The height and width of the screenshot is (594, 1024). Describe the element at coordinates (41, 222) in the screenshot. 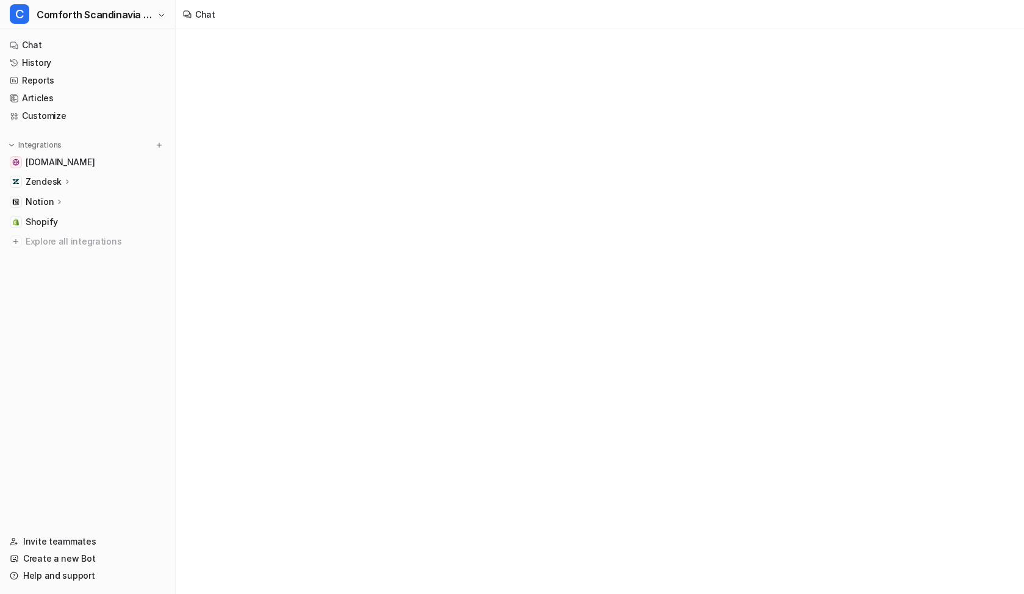

I see `span: Shopify` at that location.